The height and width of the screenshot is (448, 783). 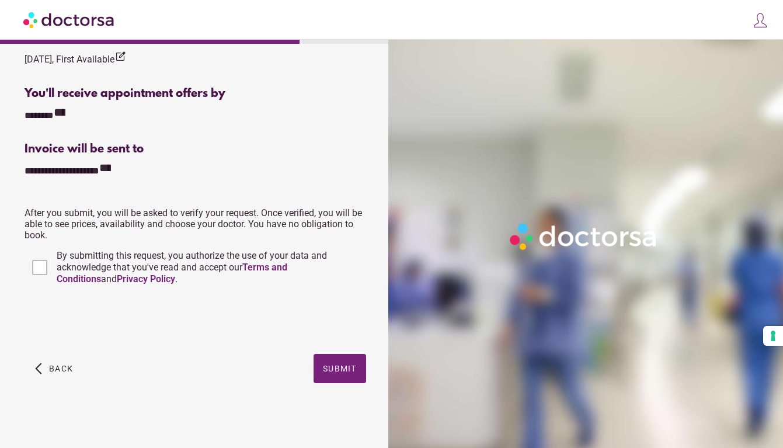 I want to click on div: Invoice will be sent to, so click(x=195, y=149).